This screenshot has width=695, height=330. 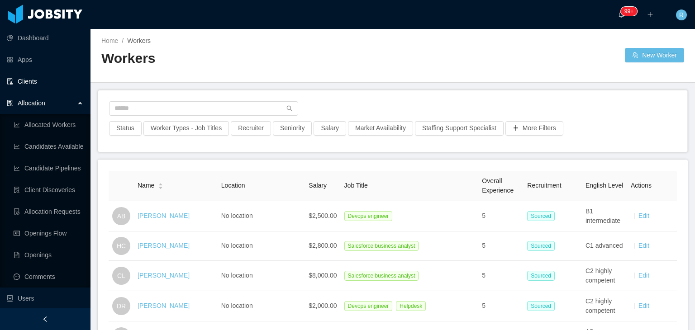 What do you see at coordinates (31, 103) in the screenshot?
I see `span: Allocation` at bounding box center [31, 103].